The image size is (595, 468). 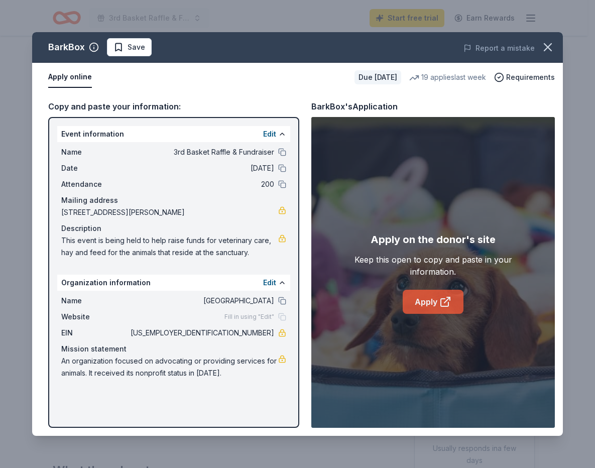 I want to click on button: Apply online, so click(x=70, y=77).